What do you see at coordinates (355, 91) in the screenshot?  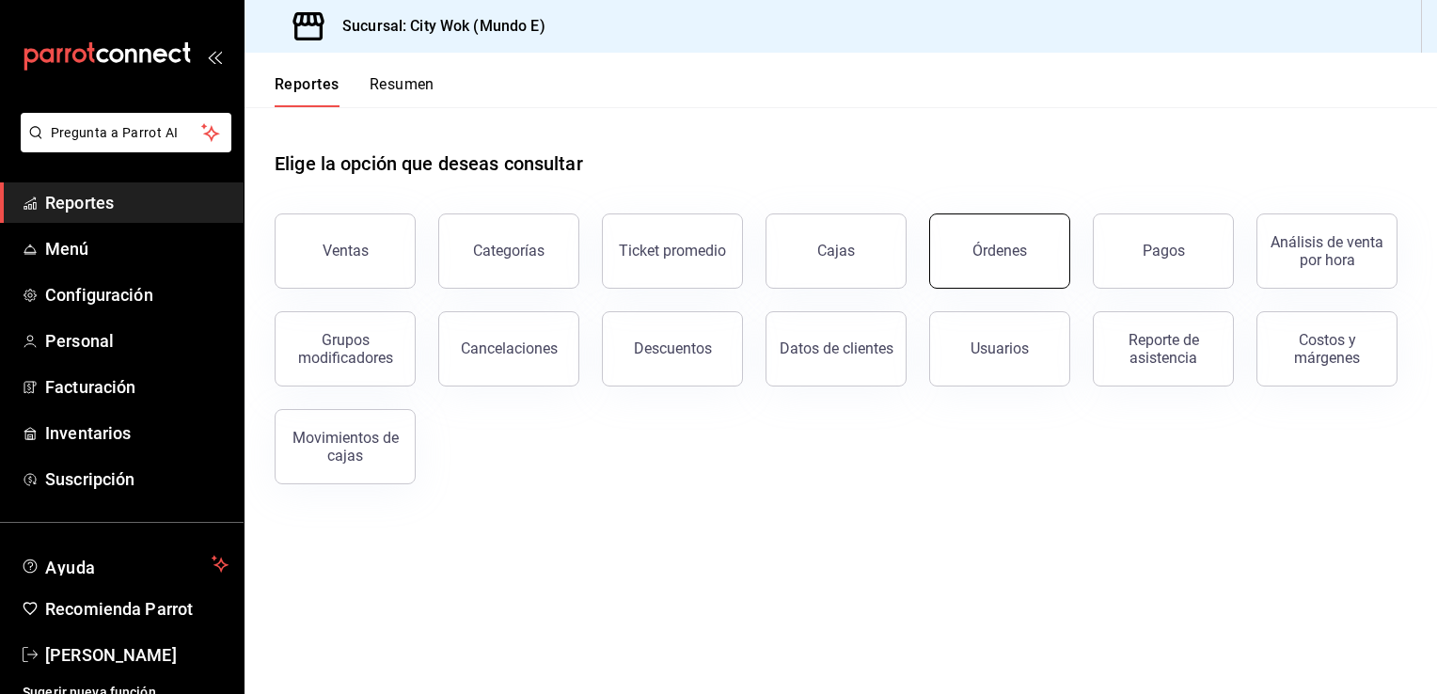 I see `div: navigation tabs` at bounding box center [355, 91].